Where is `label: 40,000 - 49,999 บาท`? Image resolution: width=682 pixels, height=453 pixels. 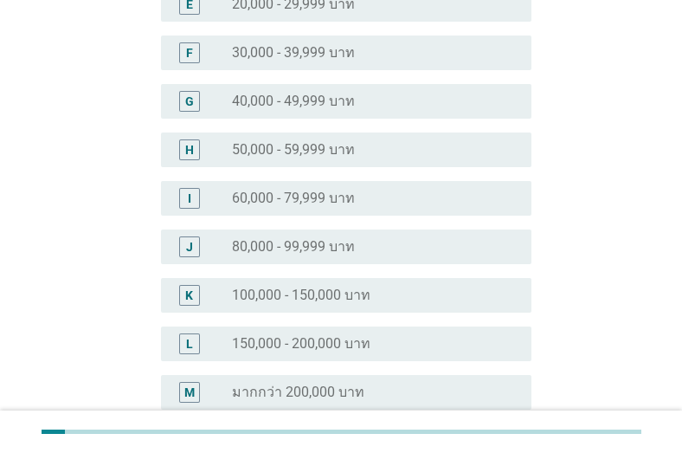
label: 40,000 - 49,999 บาท is located at coordinates (293, 101).